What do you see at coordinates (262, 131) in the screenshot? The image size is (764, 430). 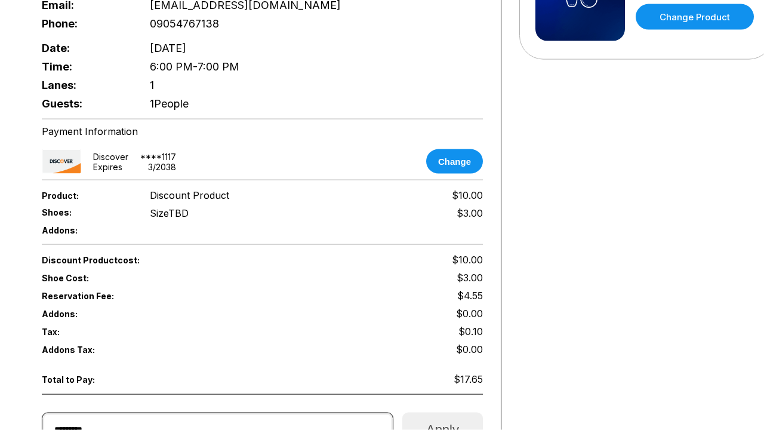 I see `div: Payment Information` at bounding box center [262, 131].